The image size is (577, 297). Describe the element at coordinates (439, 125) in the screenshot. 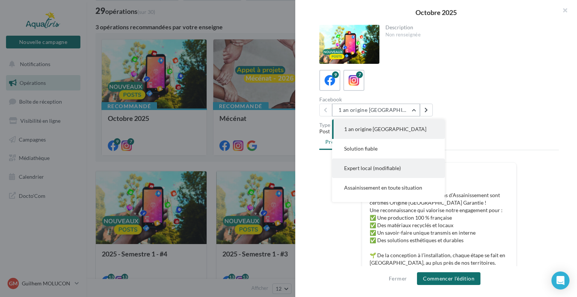

I see `div: Type` at that location.